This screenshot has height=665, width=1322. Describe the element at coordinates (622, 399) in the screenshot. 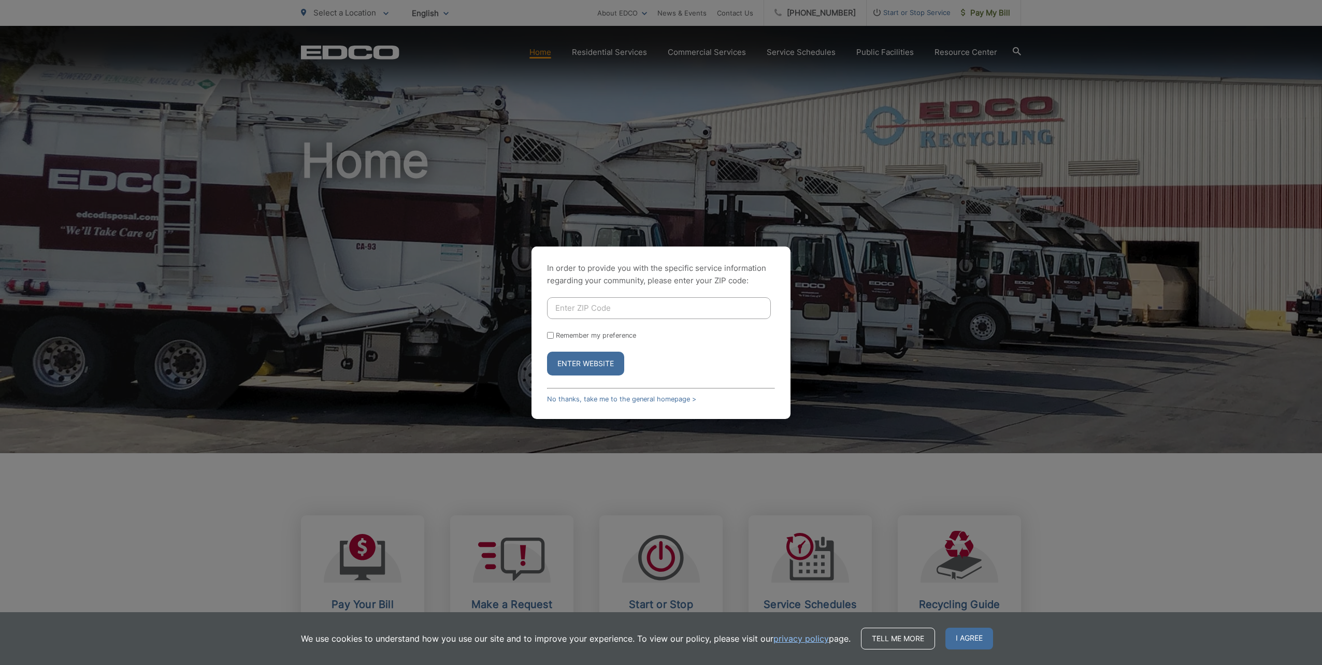

I see `a: No thanks, take me to the general homepage >` at that location.